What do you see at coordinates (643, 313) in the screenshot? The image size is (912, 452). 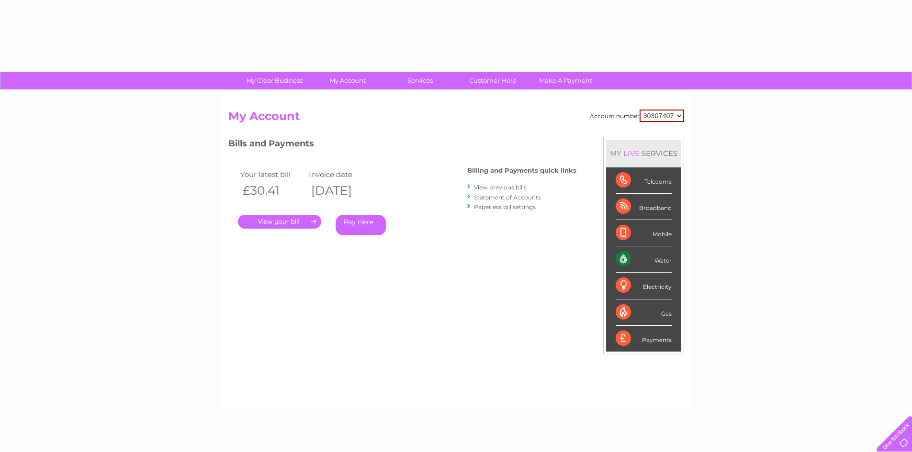 I see `div: Gas` at bounding box center [643, 313].